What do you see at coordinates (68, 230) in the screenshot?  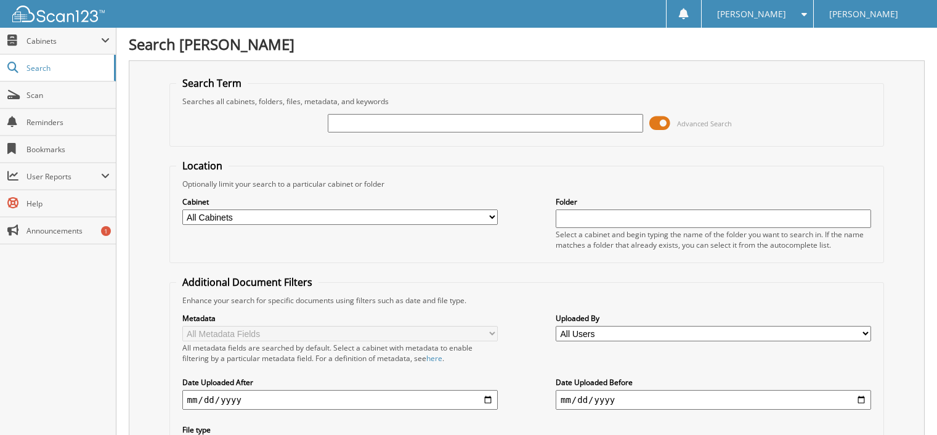 I see `span: Announcements` at bounding box center [68, 230].